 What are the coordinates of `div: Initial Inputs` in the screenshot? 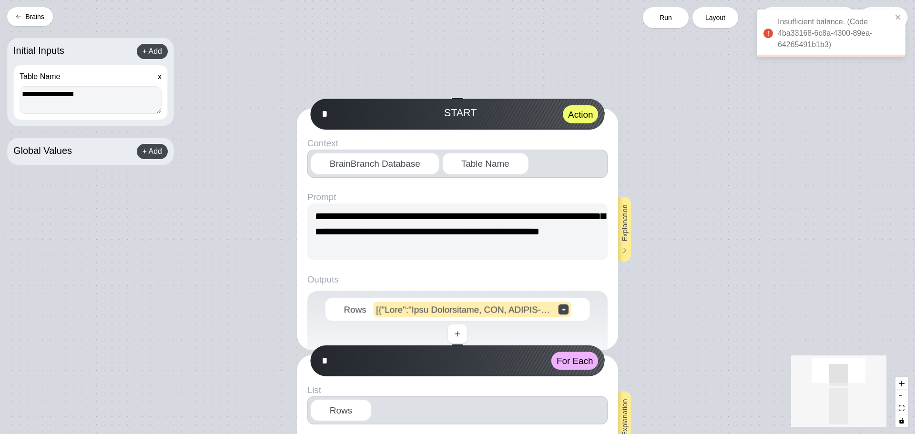 It's located at (39, 51).